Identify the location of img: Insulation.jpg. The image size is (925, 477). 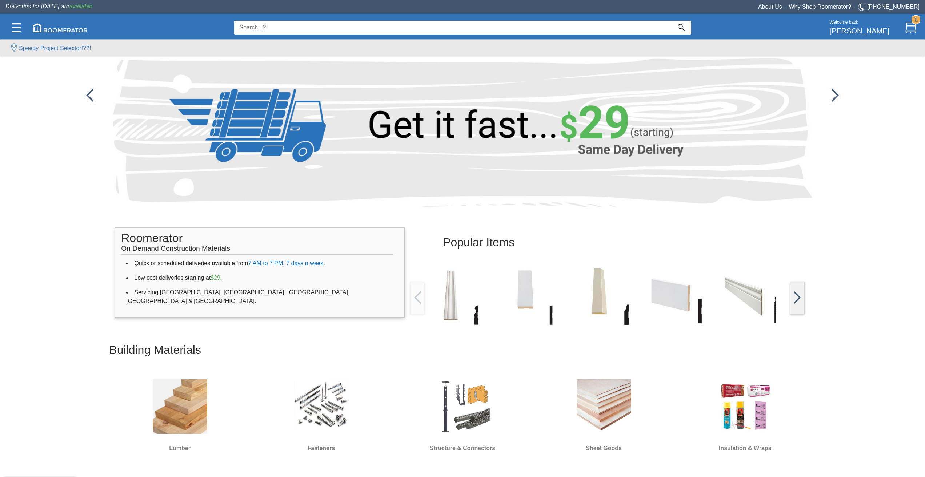
(745, 407).